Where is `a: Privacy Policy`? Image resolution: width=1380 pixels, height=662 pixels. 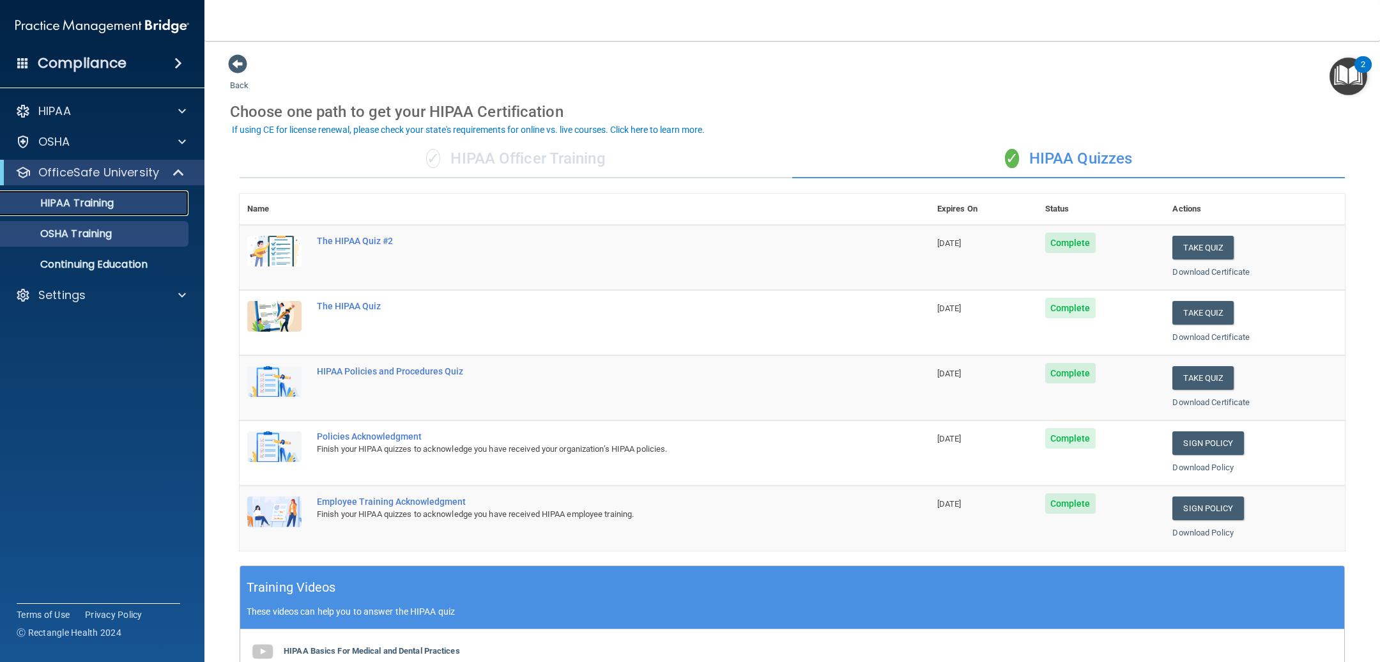 a: Privacy Policy is located at coordinates (114, 614).